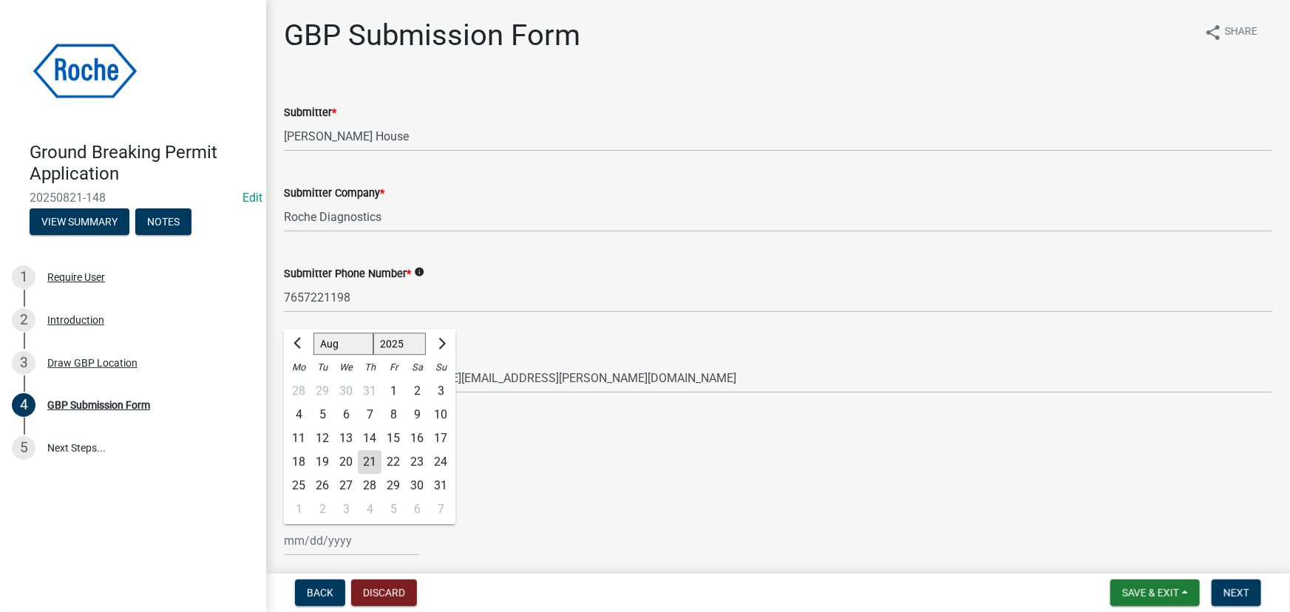 Image resolution: width=1290 pixels, height=612 pixels. Describe the element at coordinates (393, 438) in the screenshot. I see `div: Friday, August 15, 2025` at that location.